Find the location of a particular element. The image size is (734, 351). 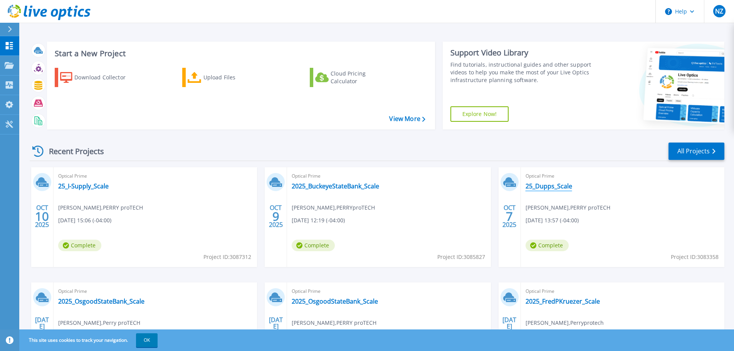

span: NZ is located at coordinates (719, 11).